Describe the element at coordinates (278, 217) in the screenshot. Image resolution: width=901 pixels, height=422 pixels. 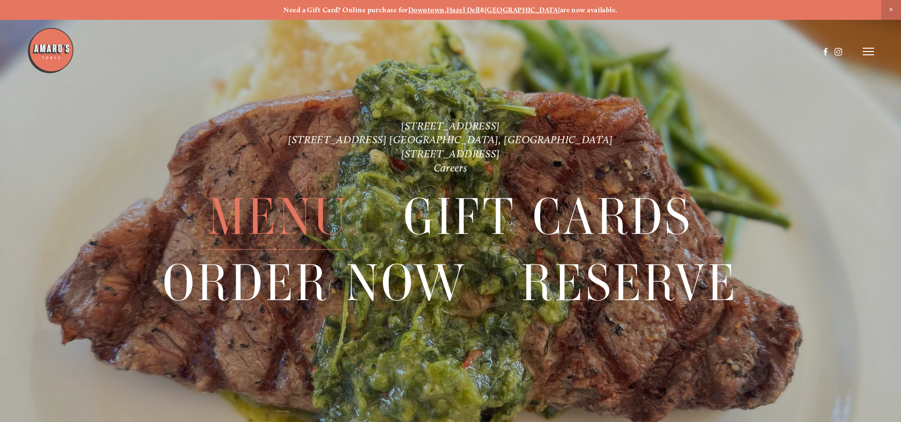
I see `span: Menu` at that location.